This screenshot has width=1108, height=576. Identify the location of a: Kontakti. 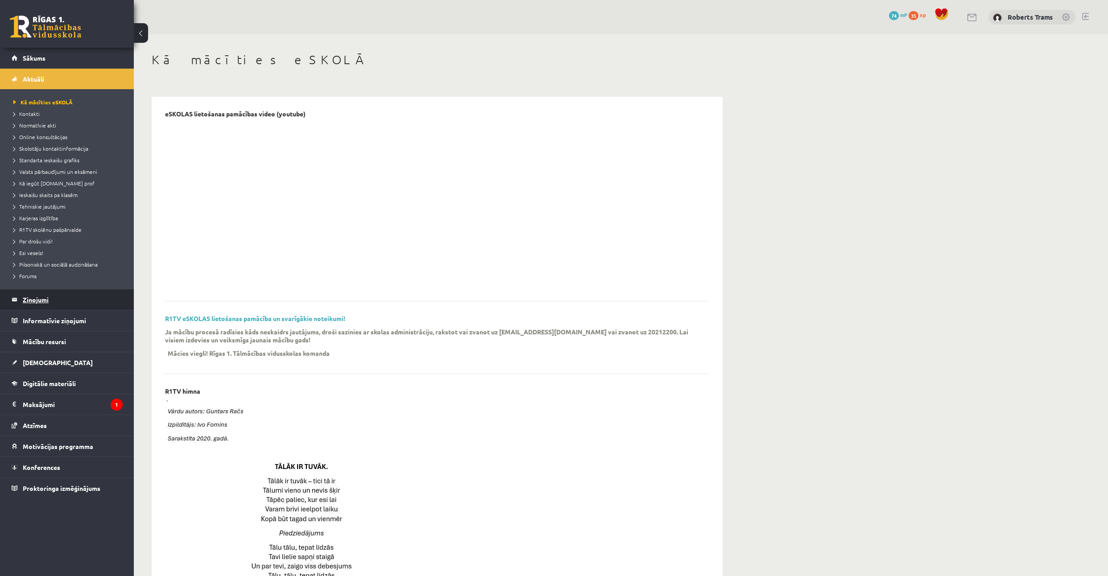
(69, 114).